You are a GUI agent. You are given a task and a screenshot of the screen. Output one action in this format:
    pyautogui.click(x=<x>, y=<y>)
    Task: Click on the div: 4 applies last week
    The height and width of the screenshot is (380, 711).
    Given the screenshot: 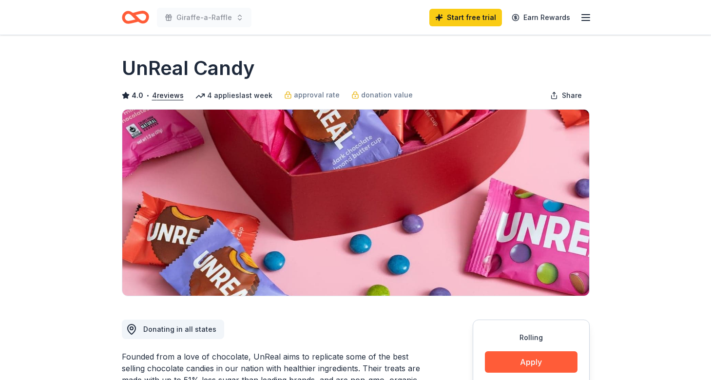 What is the action you would take?
    pyautogui.click(x=234, y=95)
    